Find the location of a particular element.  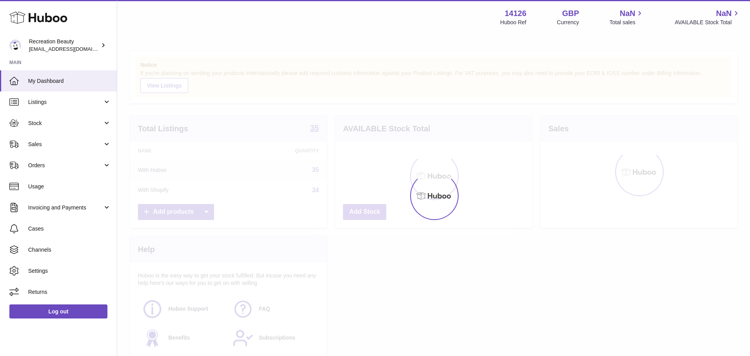

span: Cases is located at coordinates (70, 229).